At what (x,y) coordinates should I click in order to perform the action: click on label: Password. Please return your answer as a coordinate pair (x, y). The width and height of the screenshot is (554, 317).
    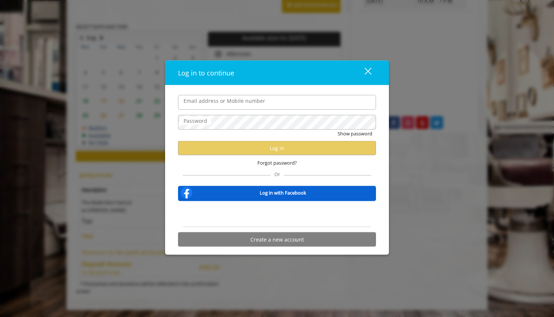
    Looking at the image, I should click on (196, 121).